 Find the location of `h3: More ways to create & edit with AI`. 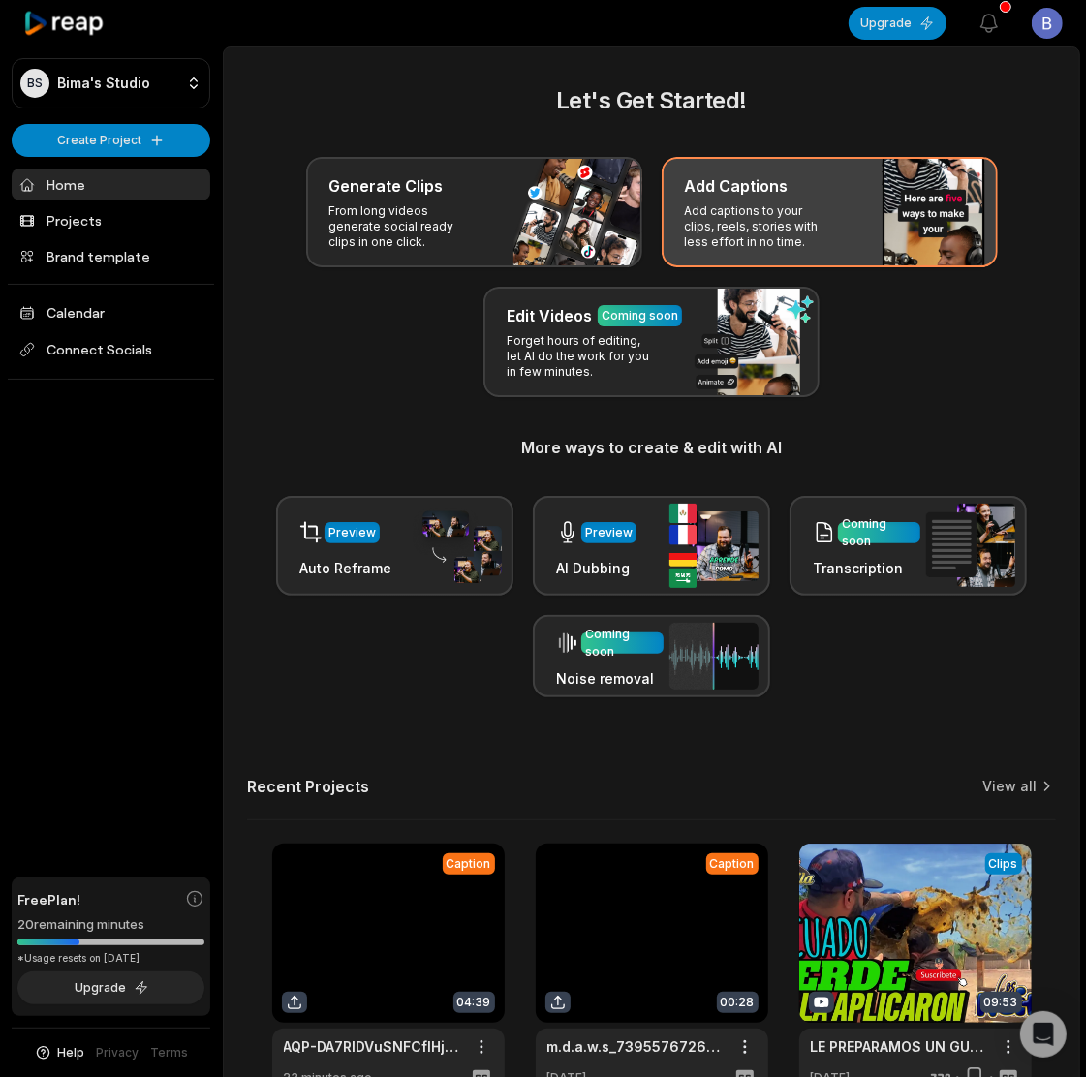

h3: More ways to create & edit with AI is located at coordinates (651, 448).